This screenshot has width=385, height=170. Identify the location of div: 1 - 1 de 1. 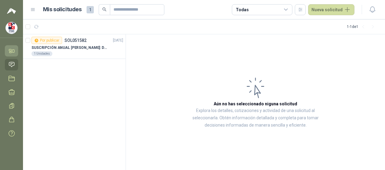
(363, 27).